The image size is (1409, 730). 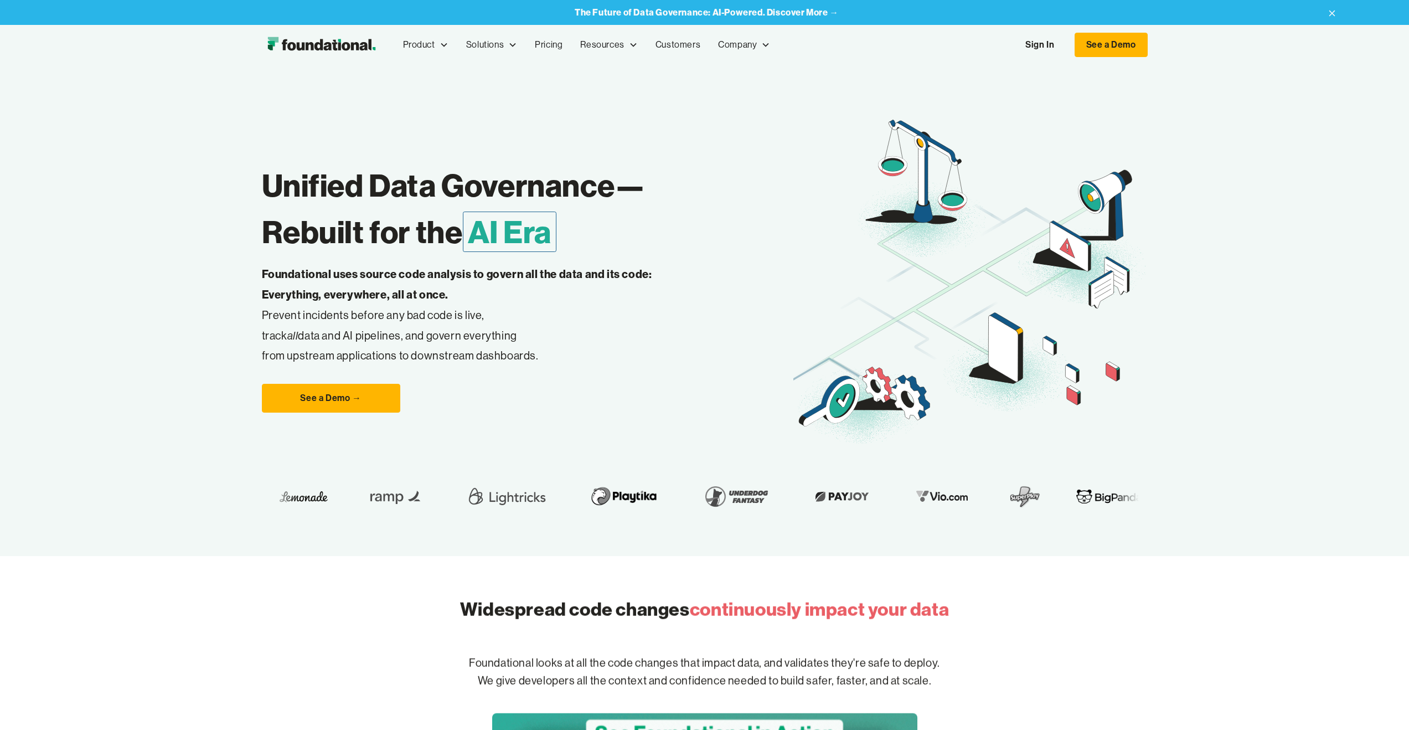 I want to click on p: Prevent incidents before any bad code is live, track data and AI pipelines, and govern everything..., so click(x=475, y=315).